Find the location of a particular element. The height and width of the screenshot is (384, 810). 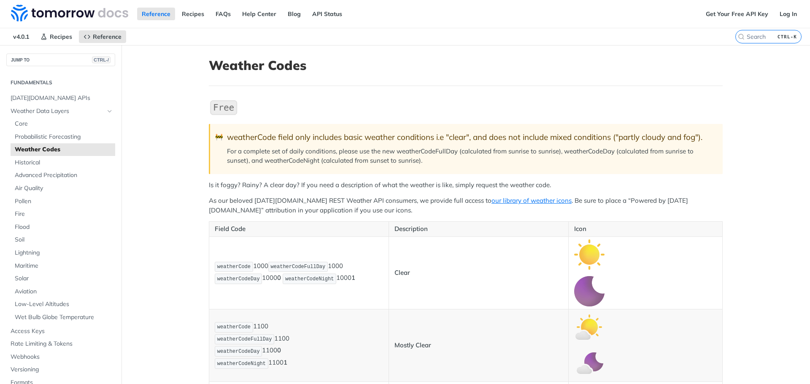

img: clear_day is located at coordinates (589, 255).